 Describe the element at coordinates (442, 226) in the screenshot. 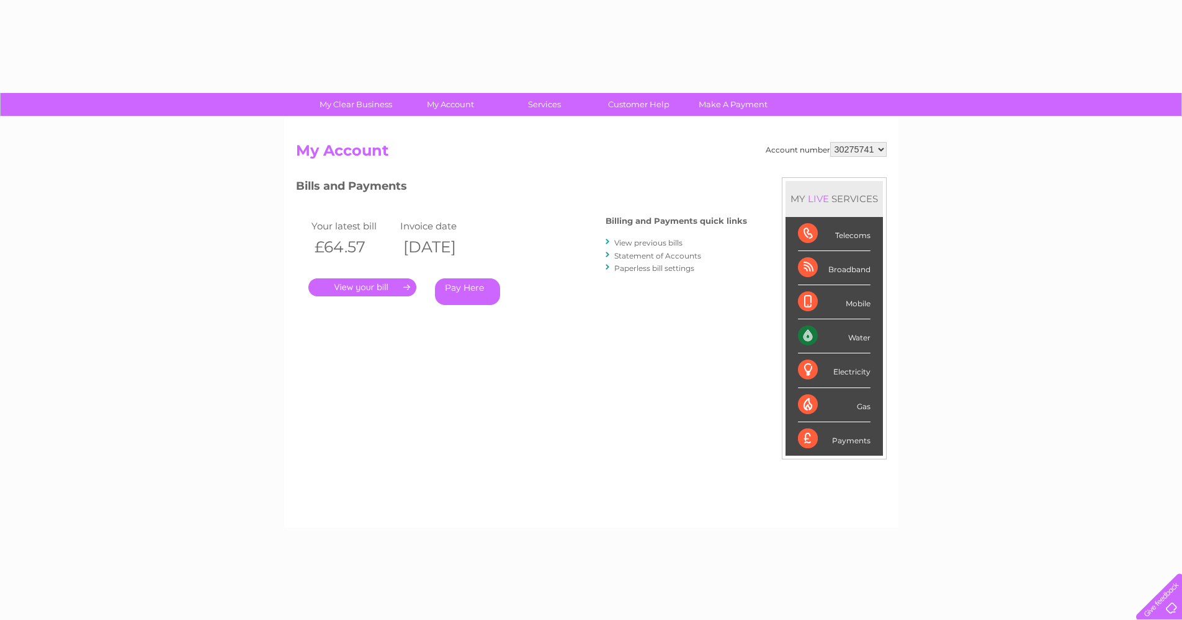

I see `td: Invoice date` at that location.